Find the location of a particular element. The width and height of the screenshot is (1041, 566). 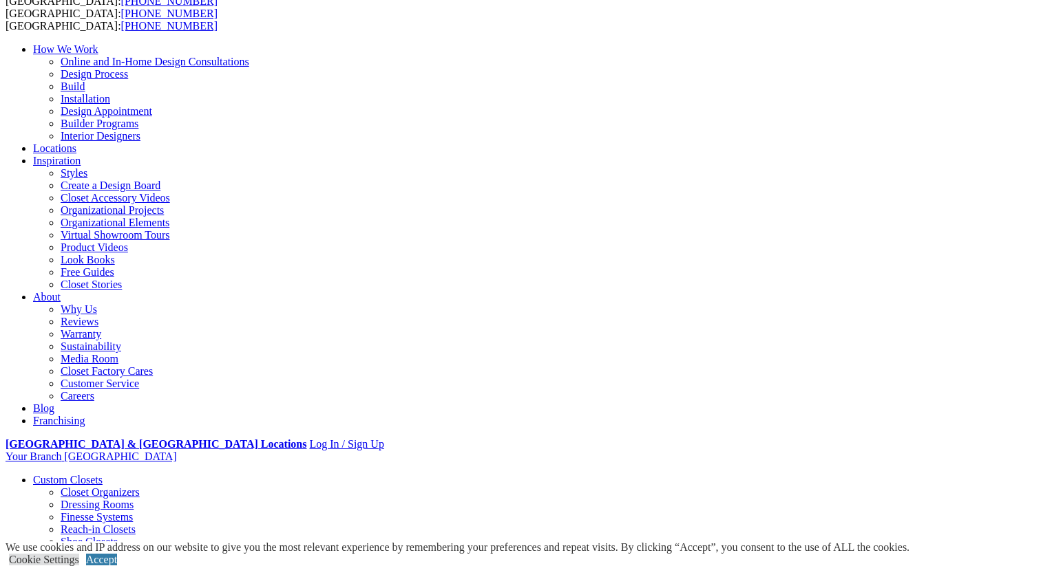

a: Online and In-Home Design Consultations is located at coordinates (155, 61).